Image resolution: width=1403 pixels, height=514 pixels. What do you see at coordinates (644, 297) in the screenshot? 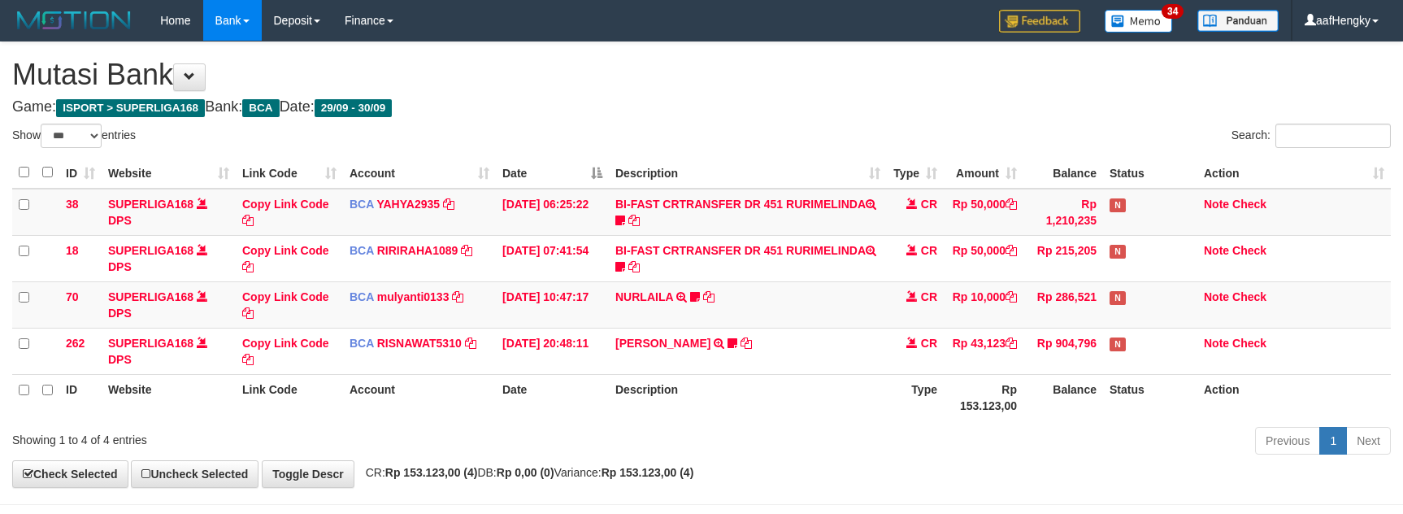
I see `a: NURLAILA` at bounding box center [644, 297].